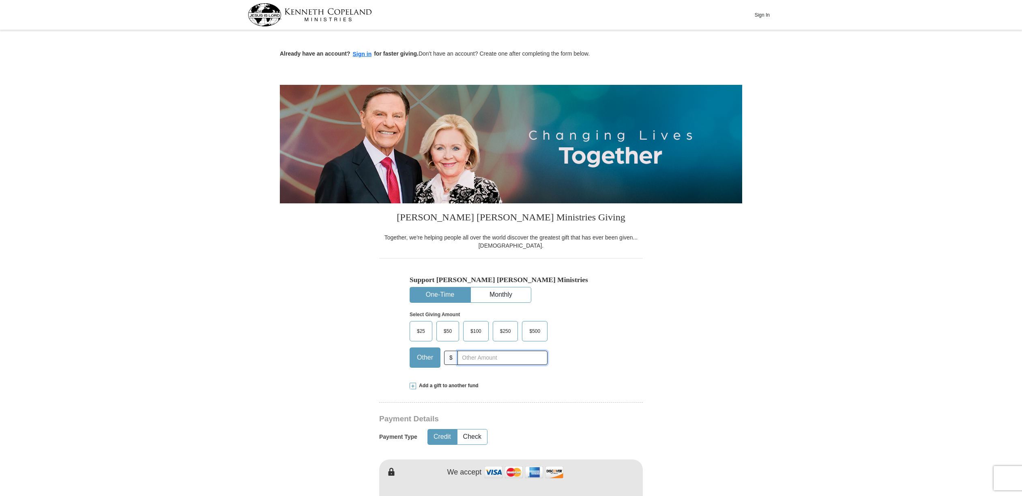  Describe the element at coordinates (398, 436) in the screenshot. I see `h5: Payment Type` at that location.